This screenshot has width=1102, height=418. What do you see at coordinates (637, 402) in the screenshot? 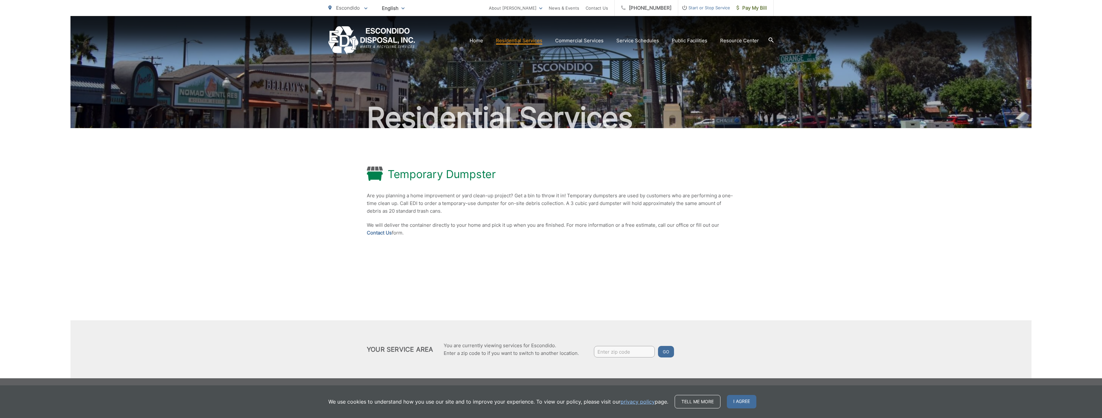
I see `a: privacy policy` at bounding box center [637, 402].